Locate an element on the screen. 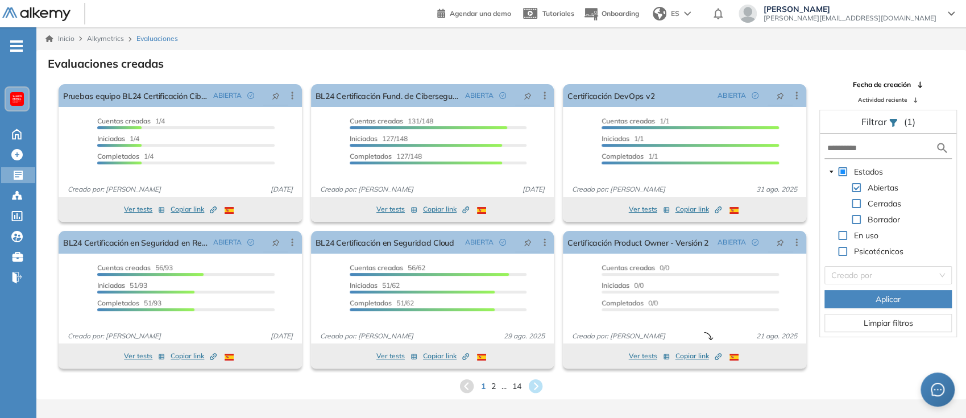 The height and width of the screenshot is (418, 966). span: Cerradas is located at coordinates (885, 204).